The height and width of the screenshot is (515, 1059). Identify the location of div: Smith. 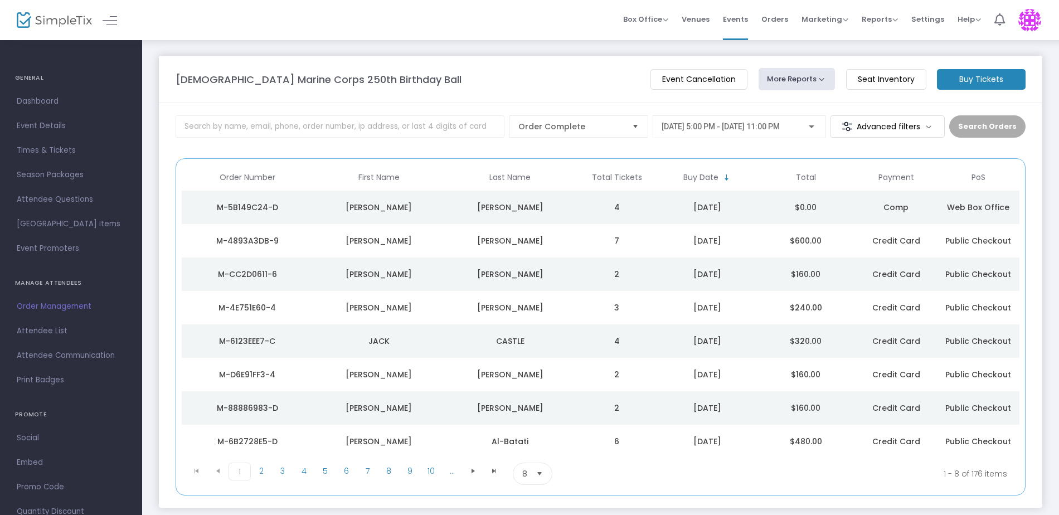
(511, 274).